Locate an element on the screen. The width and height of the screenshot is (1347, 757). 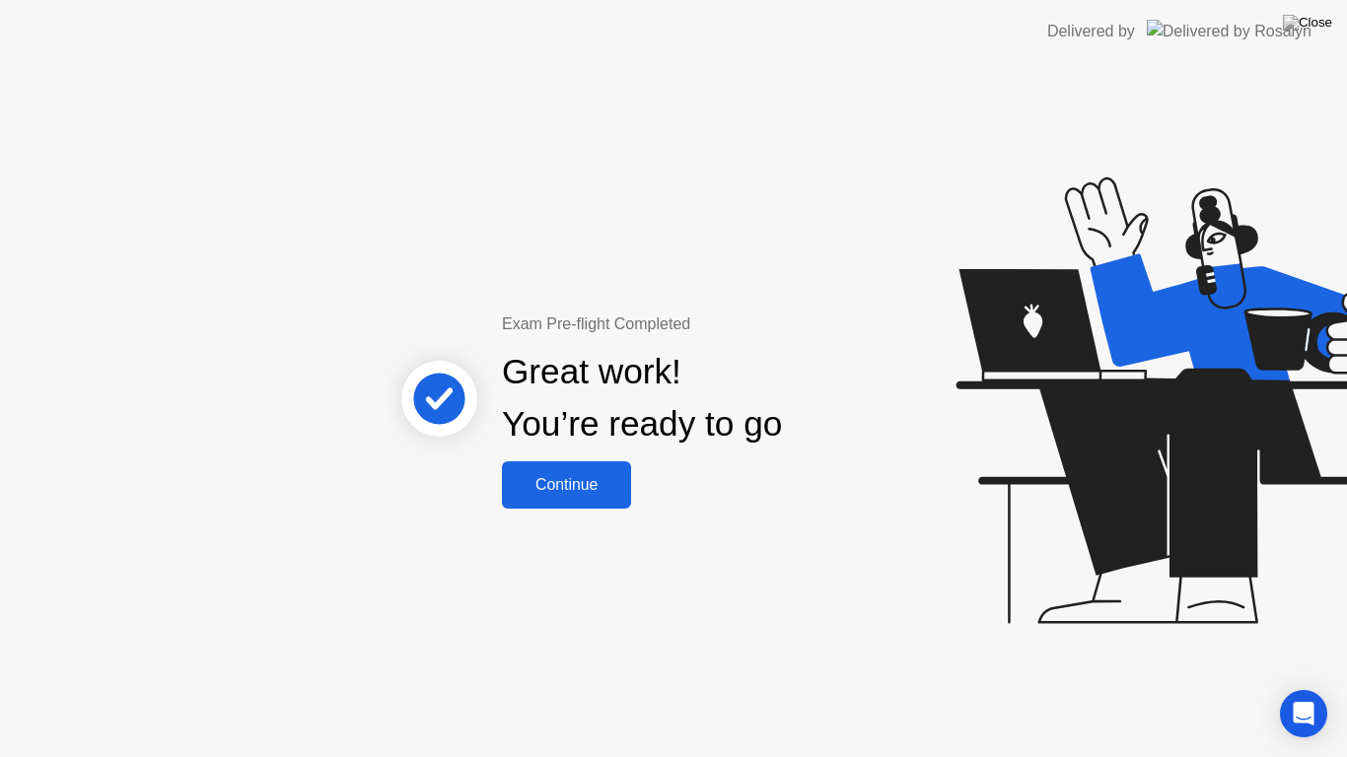
img: Delivered by Rosalyn is located at coordinates (1229, 31).